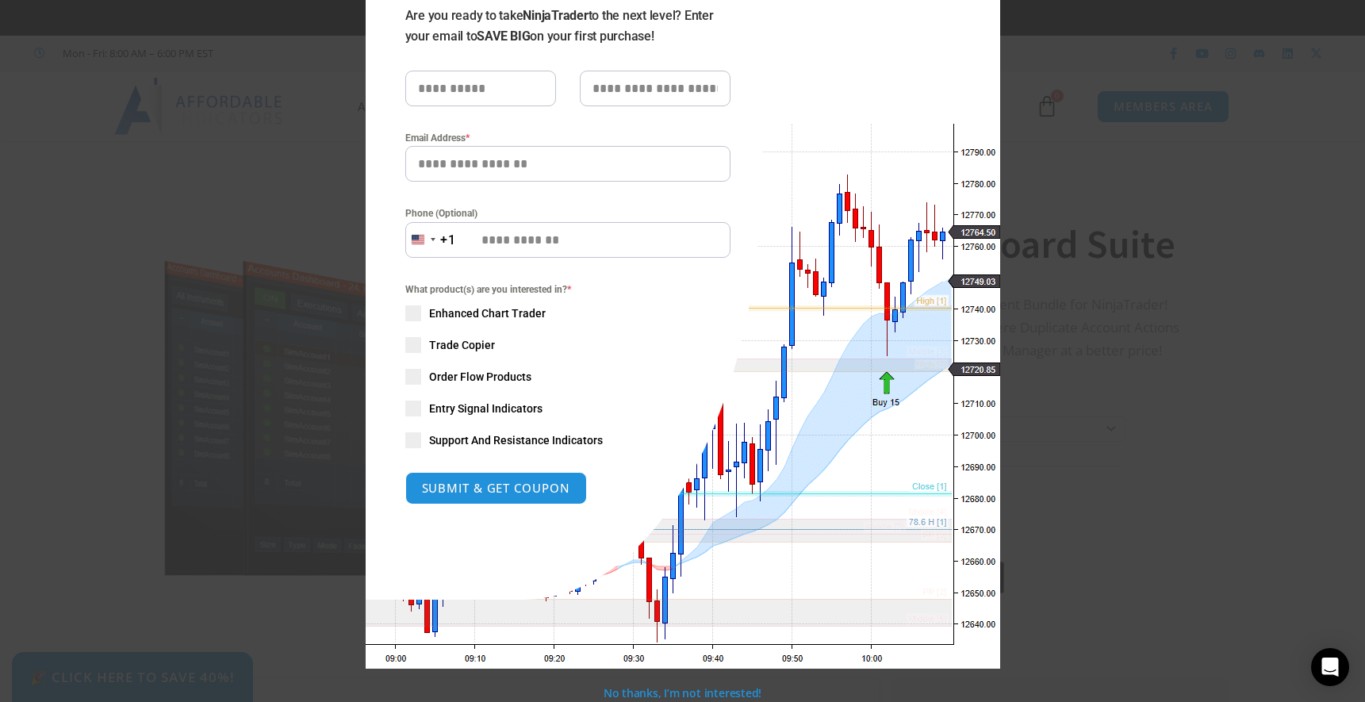 The height and width of the screenshot is (702, 1365). I want to click on label: Trade Copier, so click(568, 345).